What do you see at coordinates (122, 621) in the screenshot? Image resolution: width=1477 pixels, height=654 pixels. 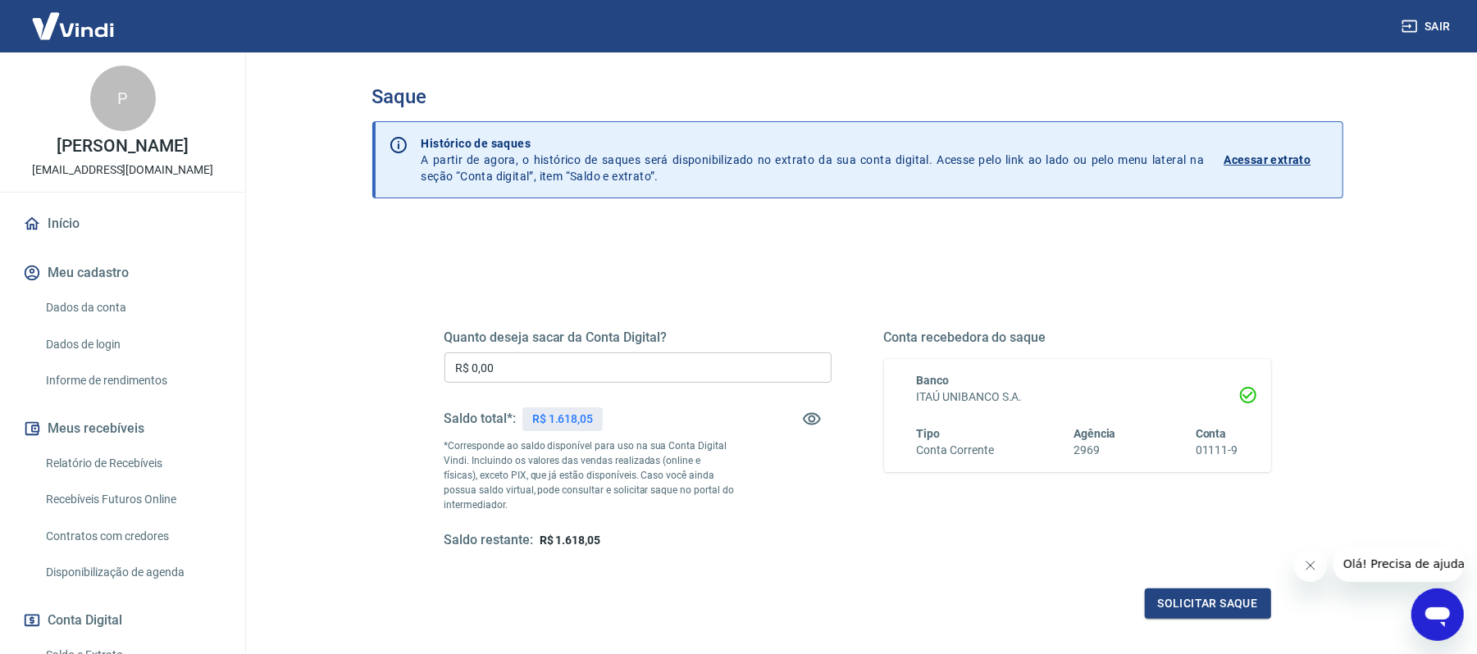 I see `button: Conta Digital` at bounding box center [122, 621].